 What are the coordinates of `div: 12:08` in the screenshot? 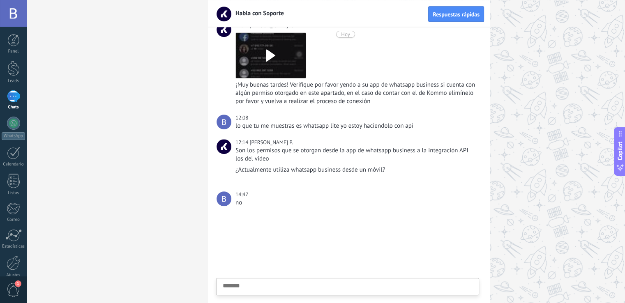 It's located at (242, 118).